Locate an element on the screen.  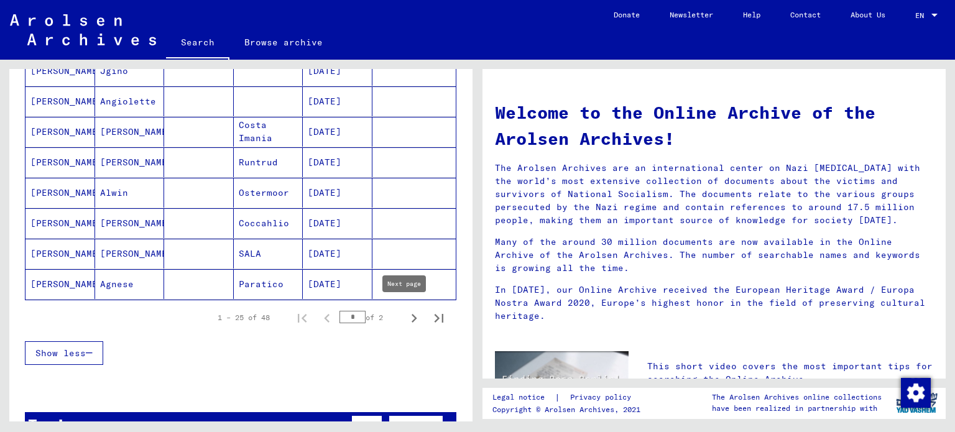
p: The Arolsen Archives online collections is located at coordinates (797, 397).